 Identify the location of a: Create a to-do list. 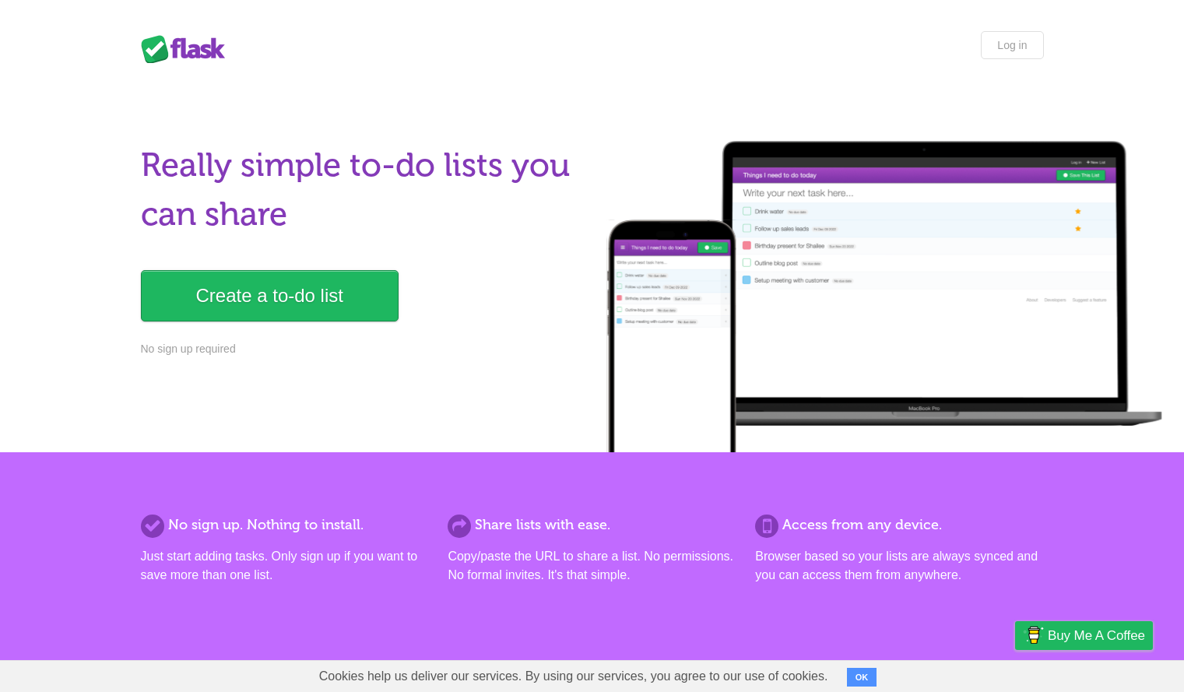
(269, 296).